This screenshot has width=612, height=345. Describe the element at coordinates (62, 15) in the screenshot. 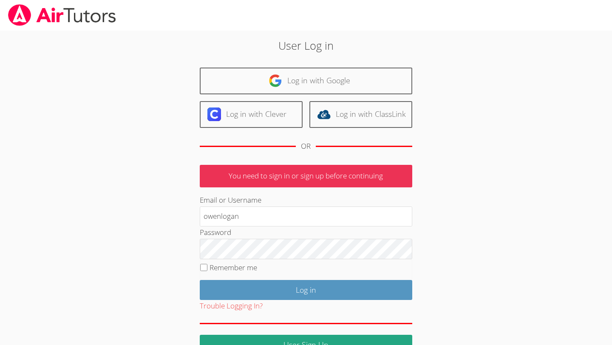

I see `img: airtutors_banner-c4298cdbf04f3fff15de1276eac7730deb9818008684d7c2e4769d2f7ddbe033.png` at that location.